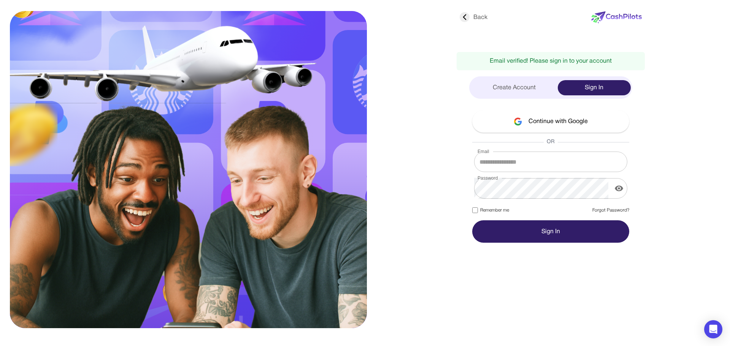 The height and width of the screenshot is (346, 730). What do you see at coordinates (475, 210) in the screenshot?
I see `input: Remember me` at bounding box center [475, 210].